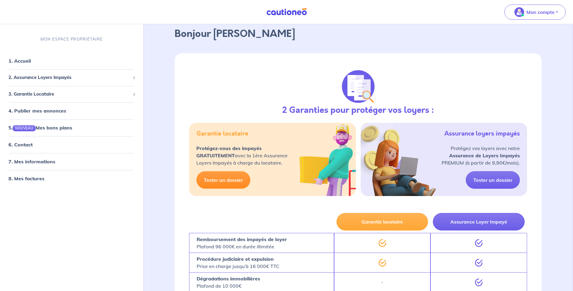 The height and width of the screenshot is (291, 573). I want to click on strong: Procédure judiciaire et expulsion, so click(235, 259).